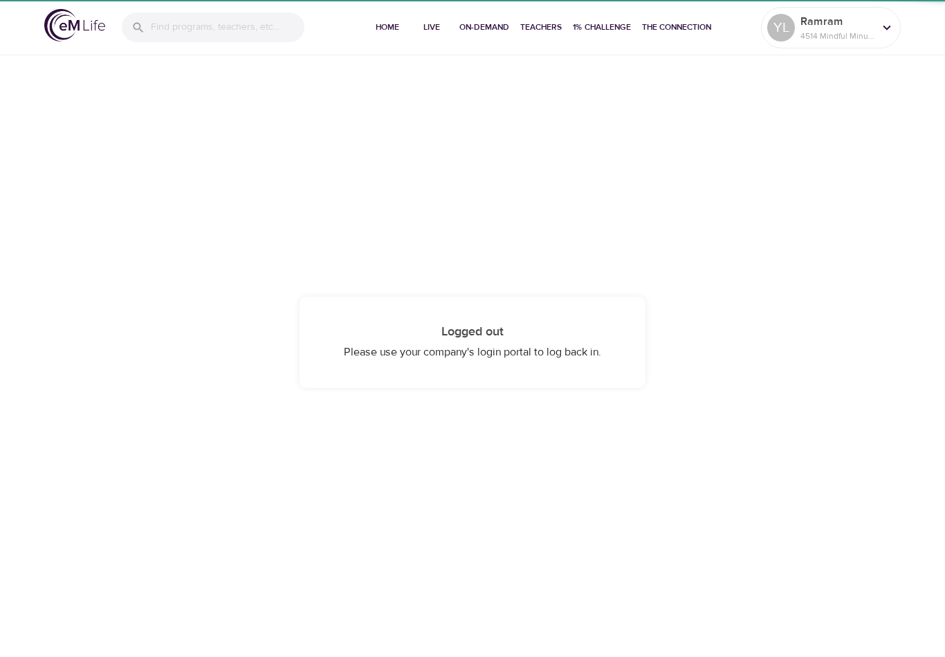  I want to click on p: 4514 Mindful Minutes, so click(837, 36).